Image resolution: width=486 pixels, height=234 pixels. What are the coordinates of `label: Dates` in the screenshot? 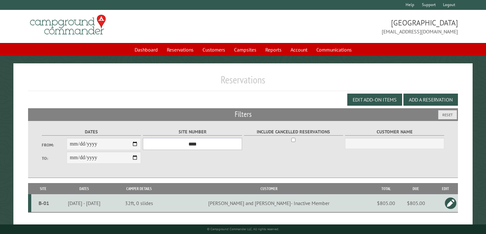 It's located at (91, 132).